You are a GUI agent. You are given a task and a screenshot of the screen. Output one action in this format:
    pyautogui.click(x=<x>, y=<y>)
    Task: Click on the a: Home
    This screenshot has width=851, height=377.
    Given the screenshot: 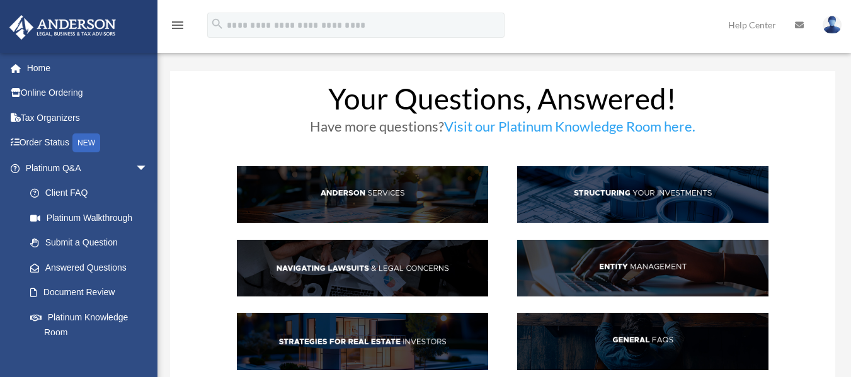 What is the action you would take?
    pyautogui.click(x=88, y=68)
    